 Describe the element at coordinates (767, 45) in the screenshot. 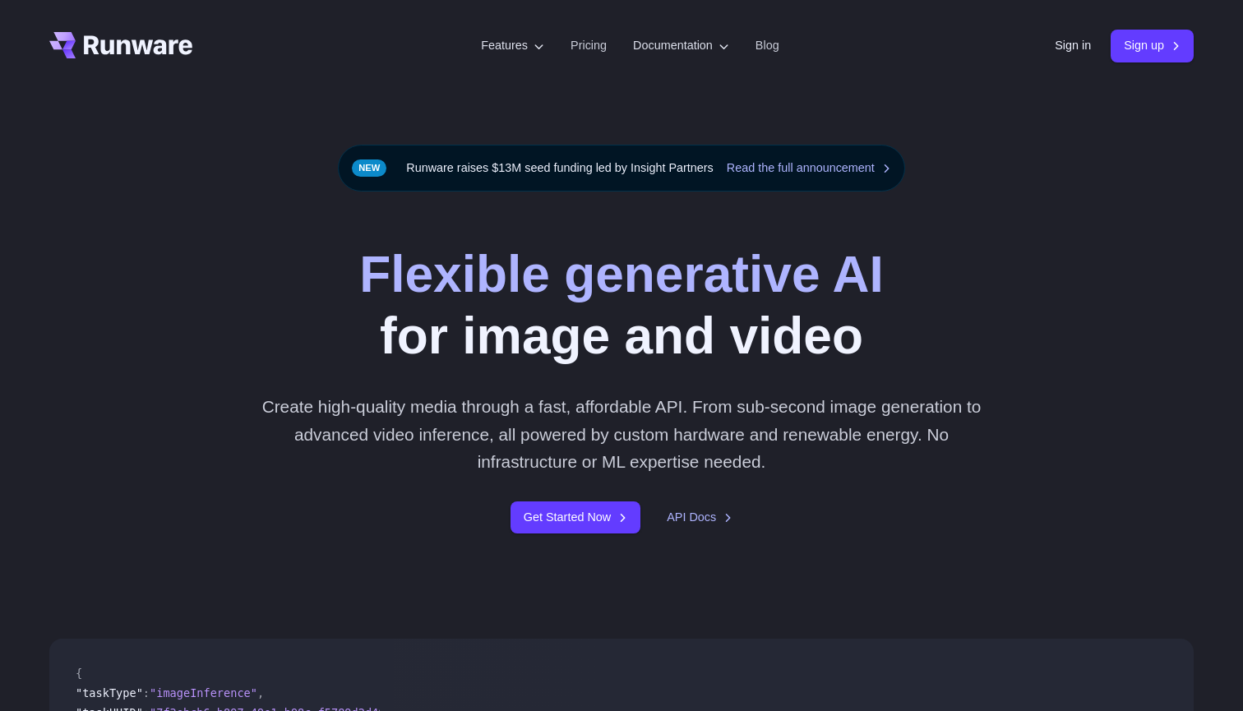

I see `a: Blog` at that location.